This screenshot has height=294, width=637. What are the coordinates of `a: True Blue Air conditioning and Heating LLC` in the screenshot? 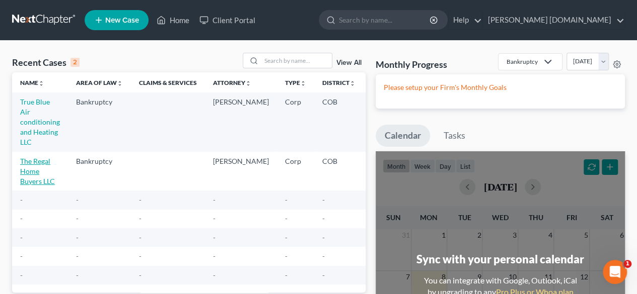 It's located at (40, 122).